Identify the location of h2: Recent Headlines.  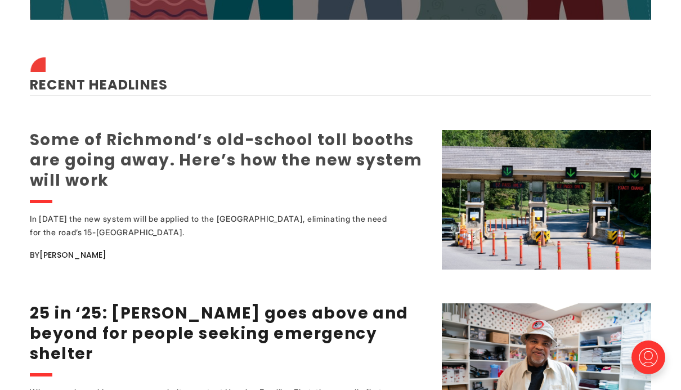
(340, 78).